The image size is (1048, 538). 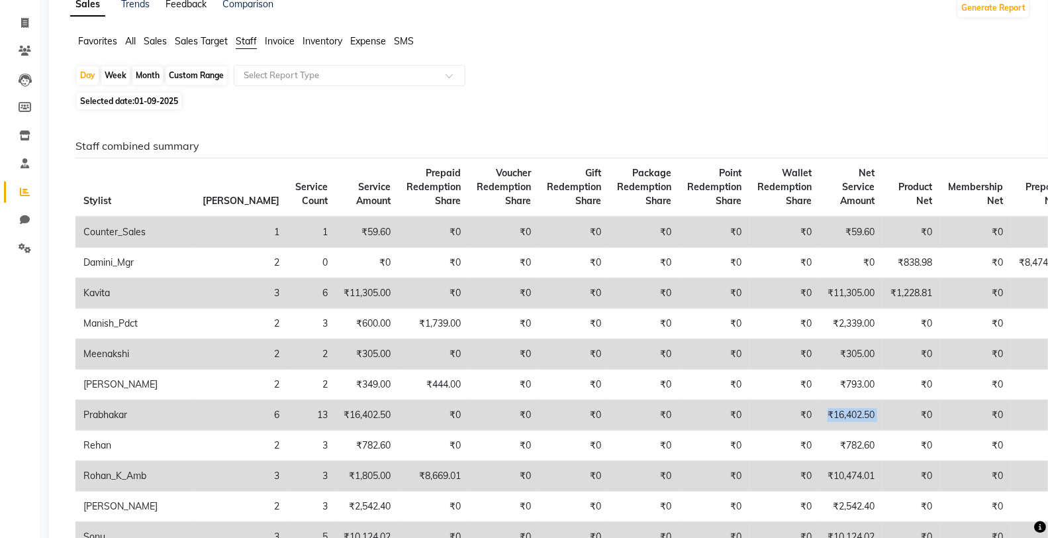 What do you see at coordinates (135, 263) in the screenshot?
I see `td: Damini_Mgr` at bounding box center [135, 263].